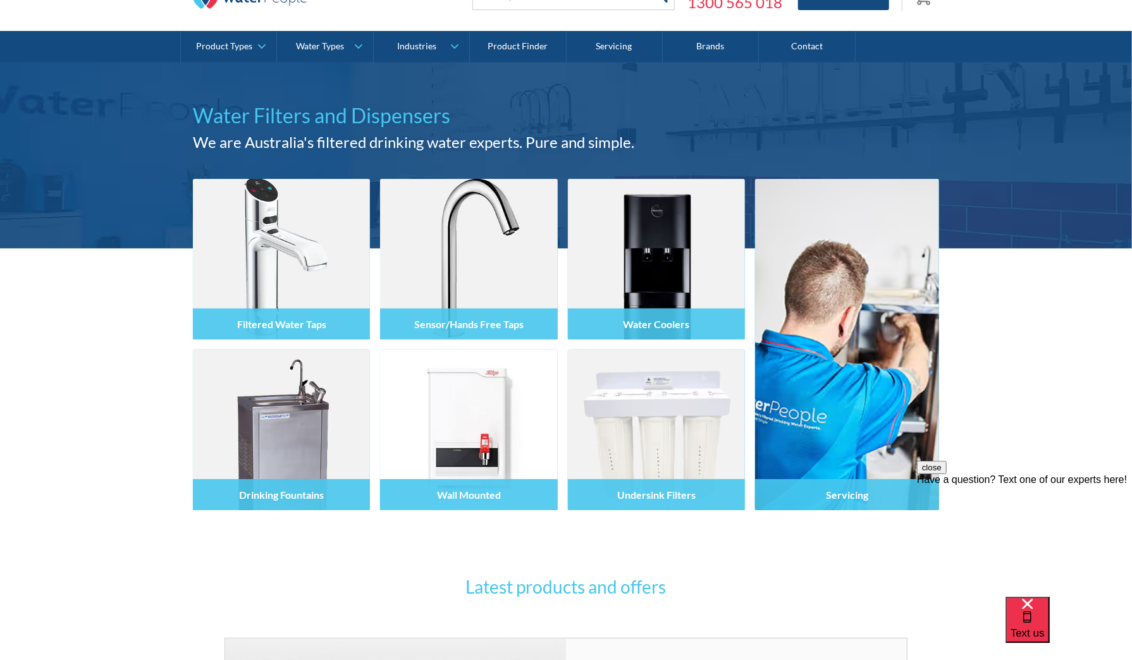  What do you see at coordinates (469, 259) in the screenshot?
I see `a: Sensor/Hands Free Taps` at bounding box center [469, 259].